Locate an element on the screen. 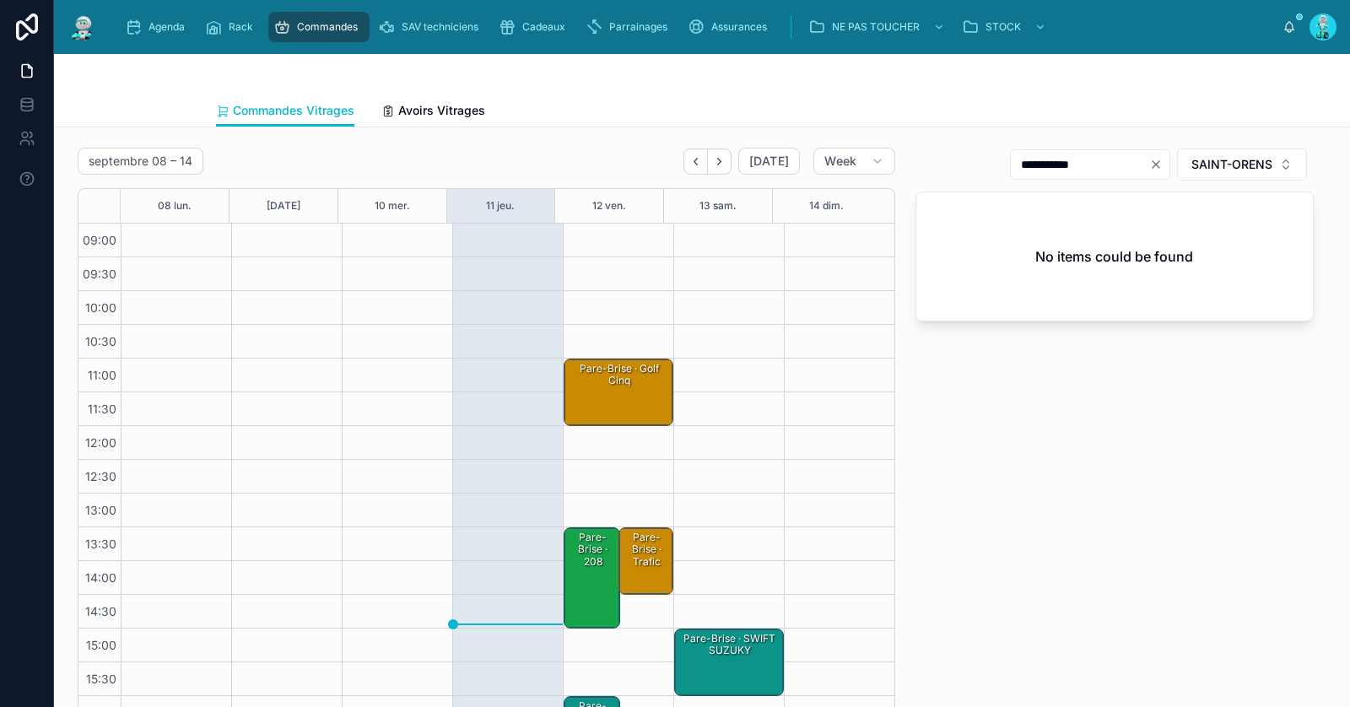 This screenshot has width=1350, height=707. span: NE PAS TOUCHER is located at coordinates (876, 27).